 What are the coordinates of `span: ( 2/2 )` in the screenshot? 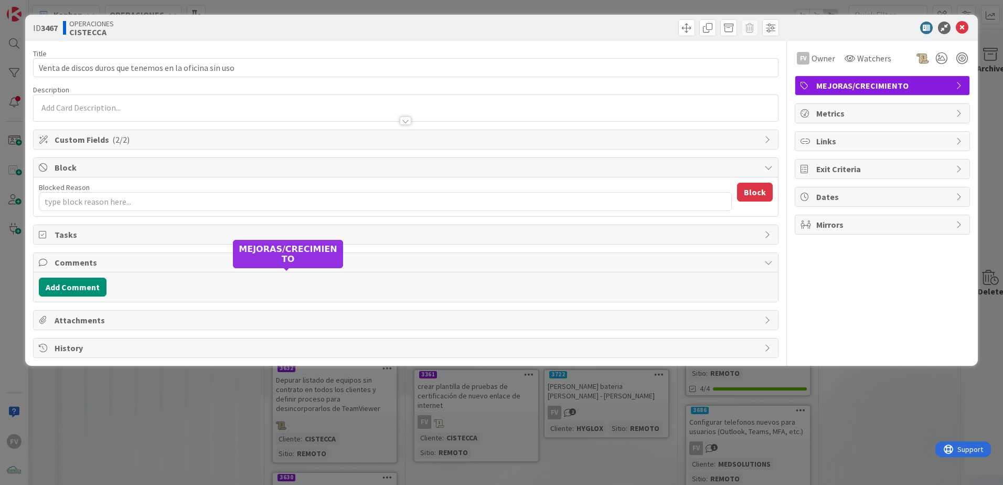 It's located at (121, 140).